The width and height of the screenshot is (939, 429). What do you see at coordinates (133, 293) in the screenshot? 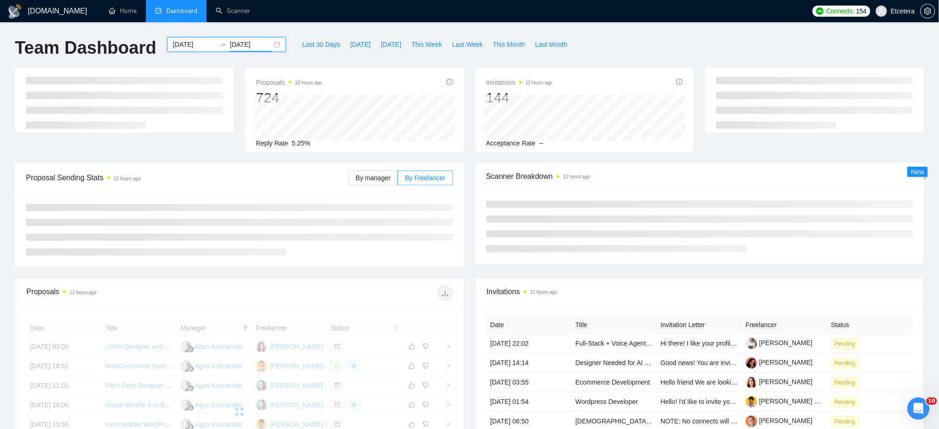
I see `div: Proposals` at bounding box center [133, 293].